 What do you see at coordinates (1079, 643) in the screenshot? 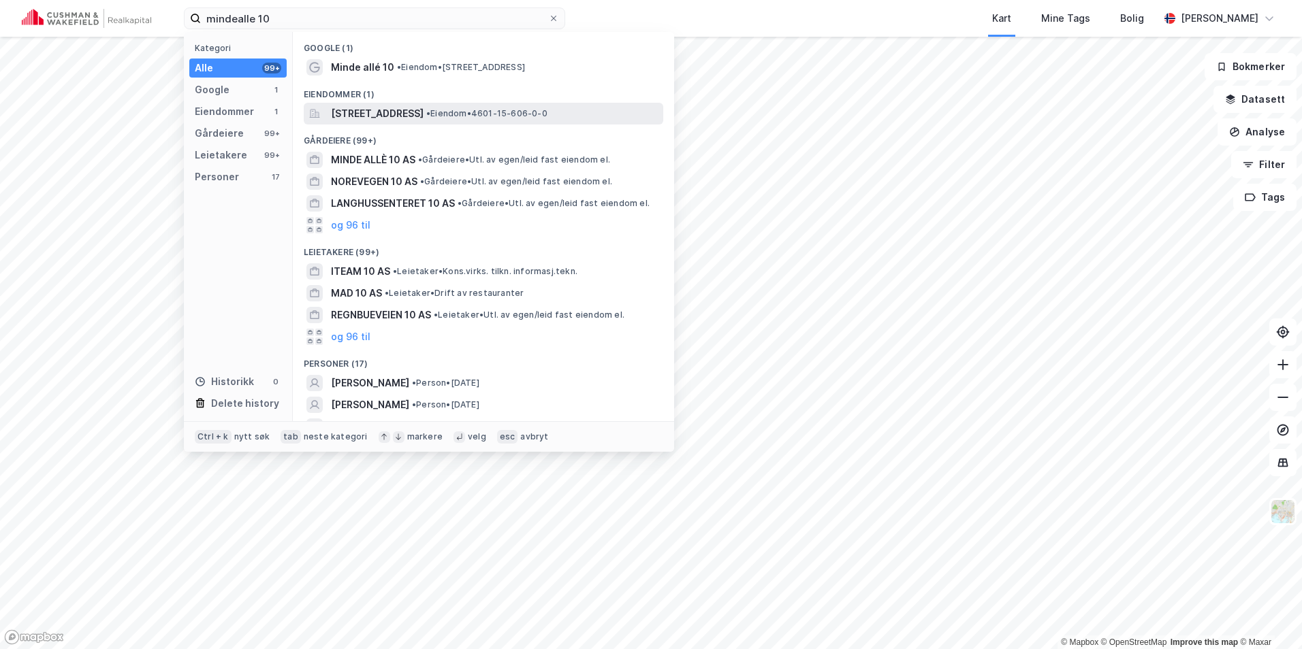
I see `a: Mapbox` at bounding box center [1079, 643].